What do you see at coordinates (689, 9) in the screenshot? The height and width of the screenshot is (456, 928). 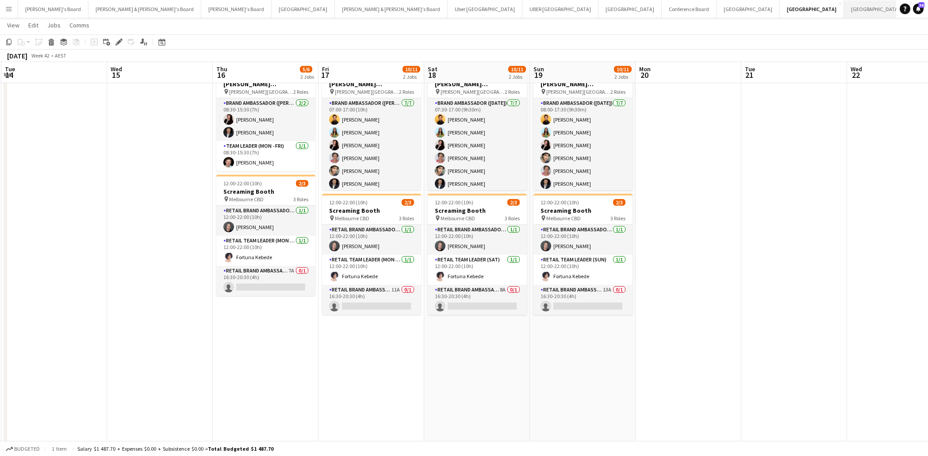 I see `button: Conference Board` at bounding box center [689, 9].